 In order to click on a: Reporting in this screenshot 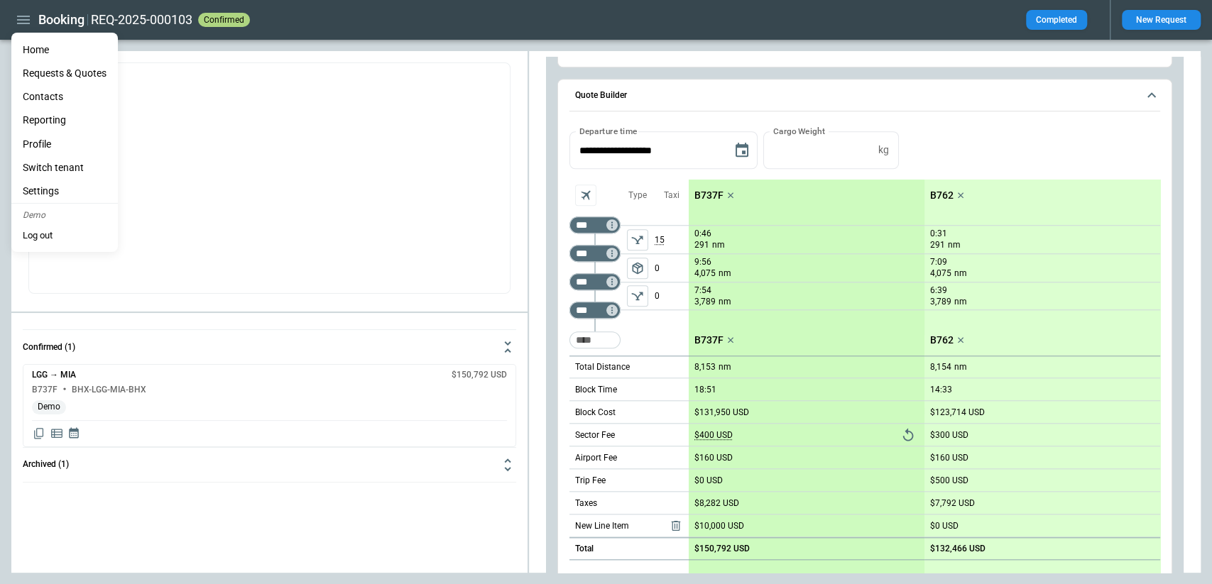, I will do `click(65, 120)`.